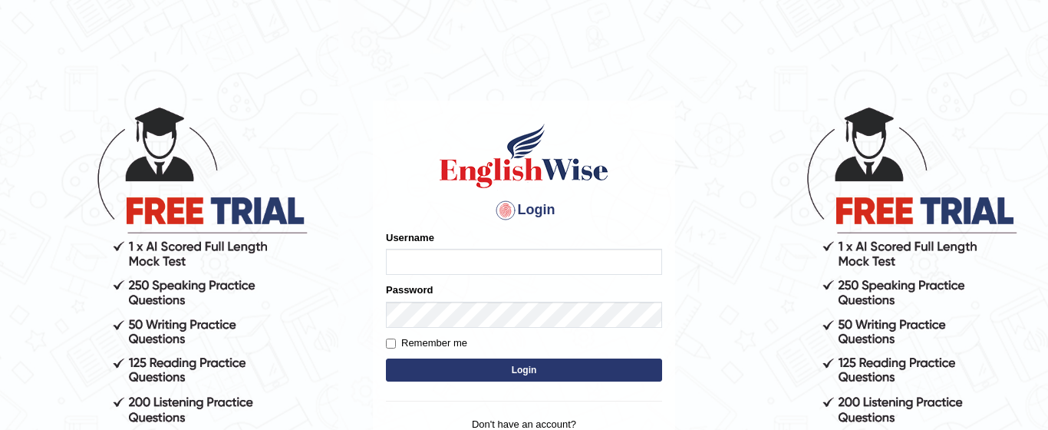 This screenshot has height=430, width=1048. Describe the element at coordinates (524, 370) in the screenshot. I see `button: Login` at that location.